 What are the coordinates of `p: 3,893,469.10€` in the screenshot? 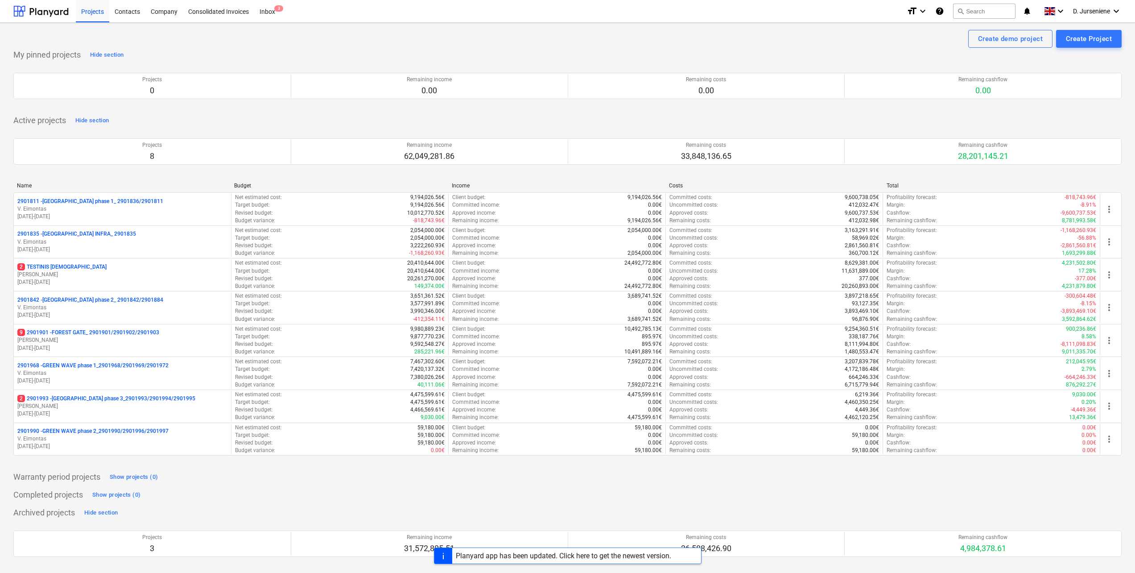 It's located at (862, 311).